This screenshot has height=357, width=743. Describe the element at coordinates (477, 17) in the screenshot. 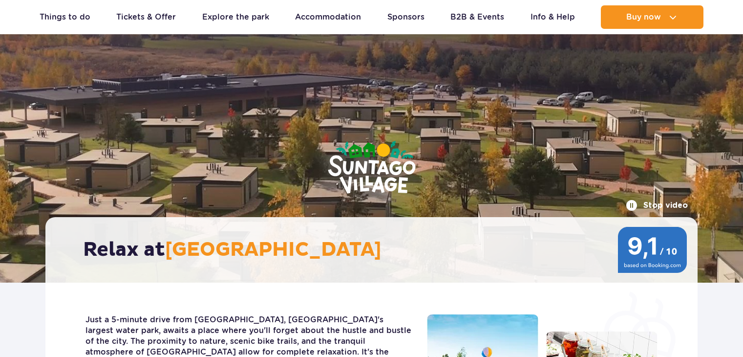

I see `a: B2B & Events` at that location.